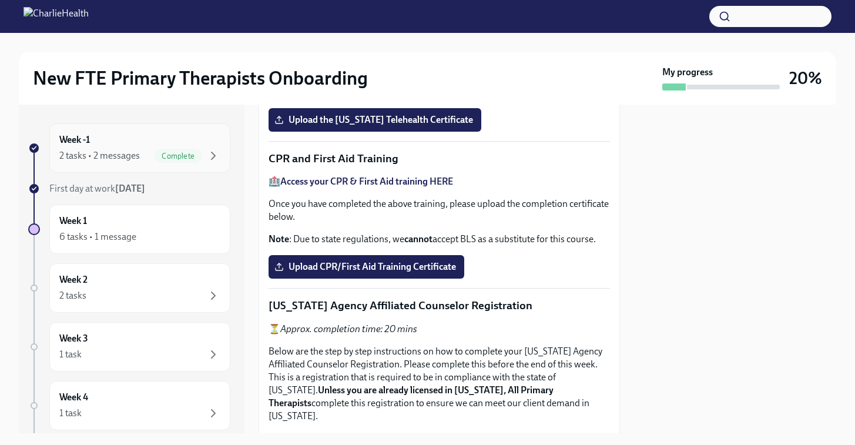 Image resolution: width=855 pixels, height=445 pixels. Describe the element at coordinates (129, 288) in the screenshot. I see `a: Week 22 tasks` at that location.